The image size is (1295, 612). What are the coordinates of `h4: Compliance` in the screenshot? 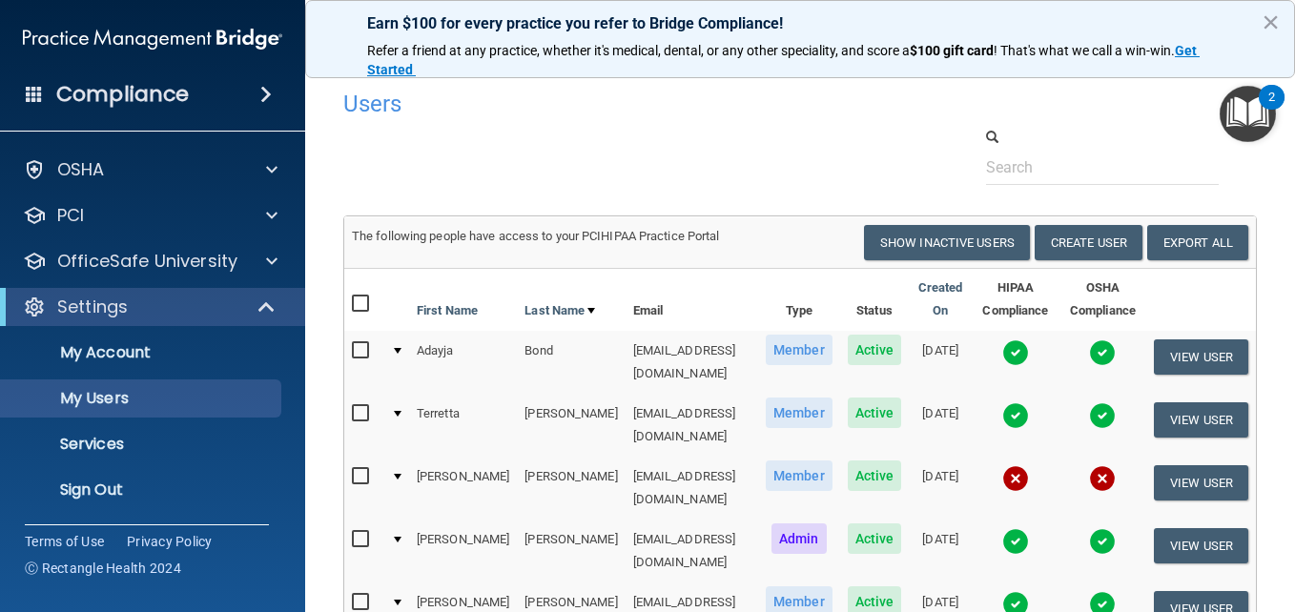 It's located at (122, 94).